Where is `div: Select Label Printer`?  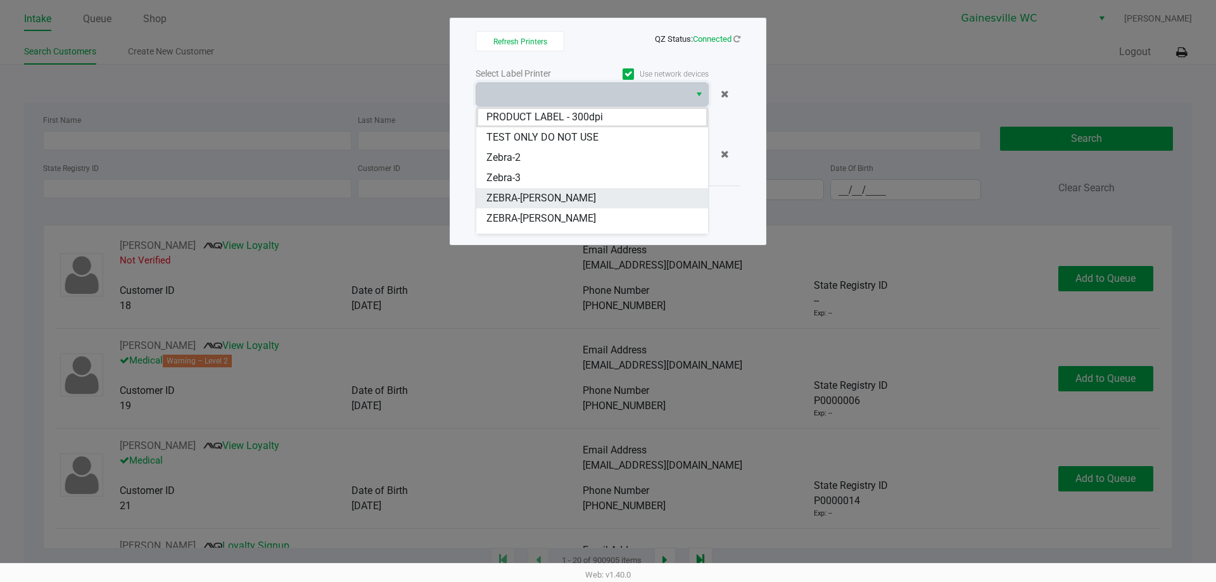
div: Select Label Printer is located at coordinates (534, 73).